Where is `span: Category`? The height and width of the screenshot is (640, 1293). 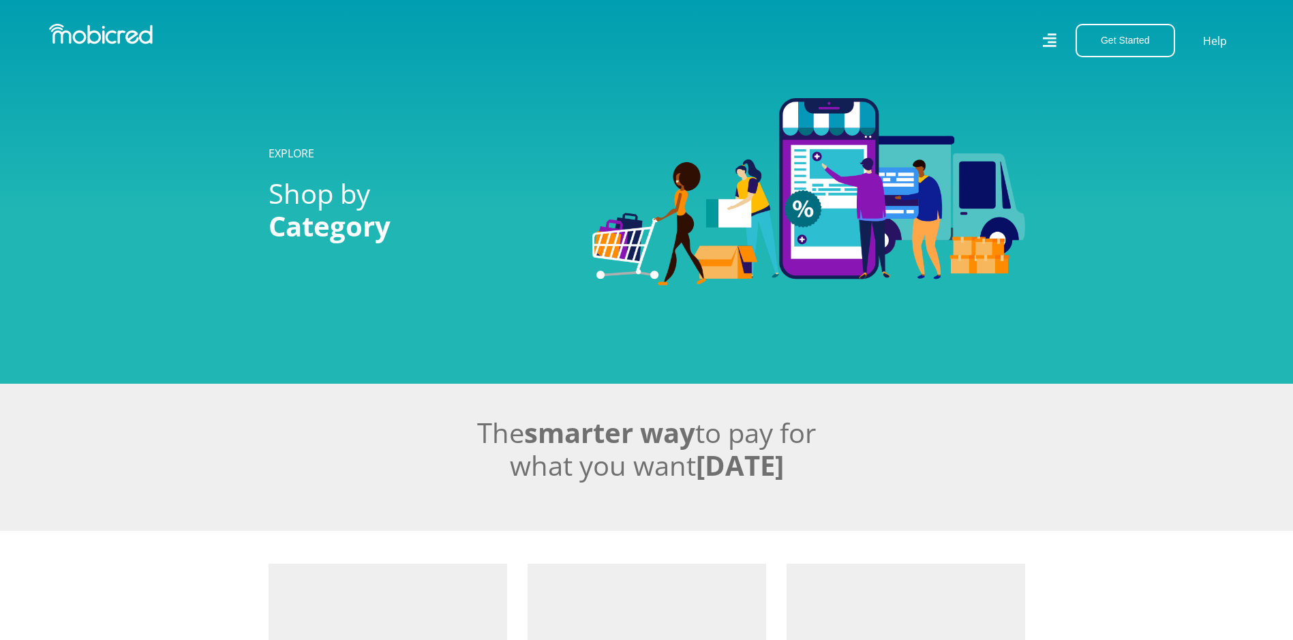 span: Category is located at coordinates (329, 226).